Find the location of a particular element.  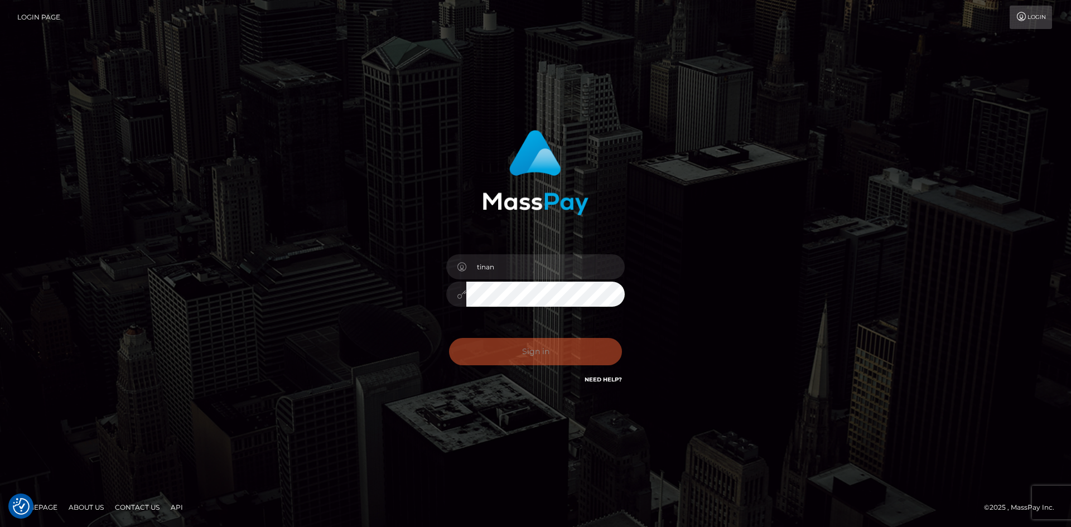

a: Need Help? is located at coordinates (603, 379).